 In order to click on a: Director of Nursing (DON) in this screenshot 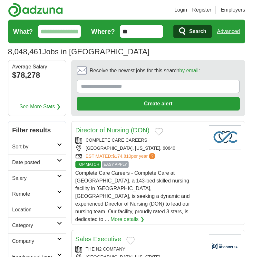, I will do `click(112, 130)`.